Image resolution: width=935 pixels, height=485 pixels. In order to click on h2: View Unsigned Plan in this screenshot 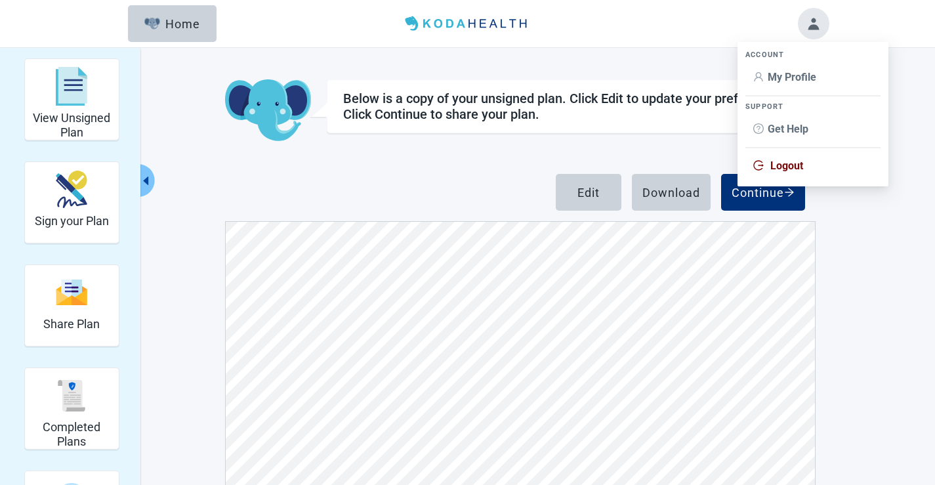, I will do `click(72, 125)`.